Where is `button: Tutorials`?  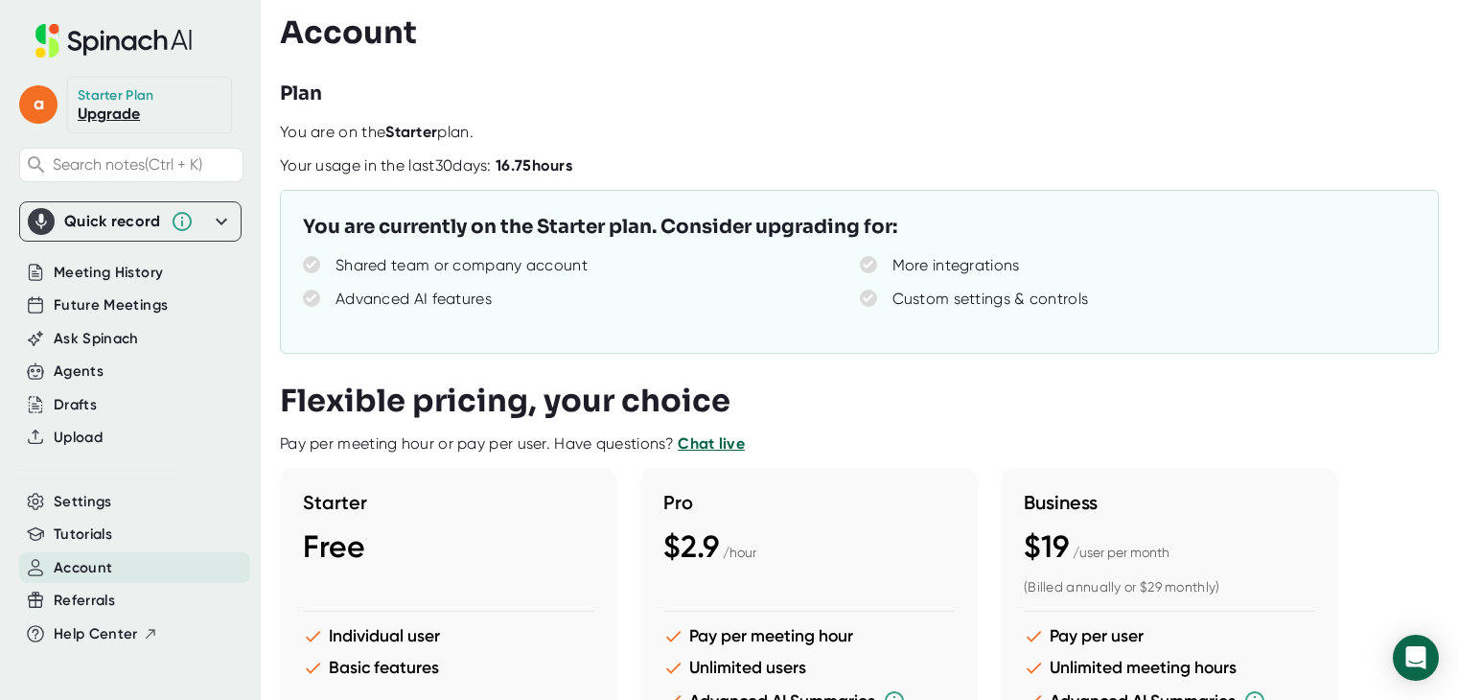
button: Tutorials is located at coordinates (82, 534).